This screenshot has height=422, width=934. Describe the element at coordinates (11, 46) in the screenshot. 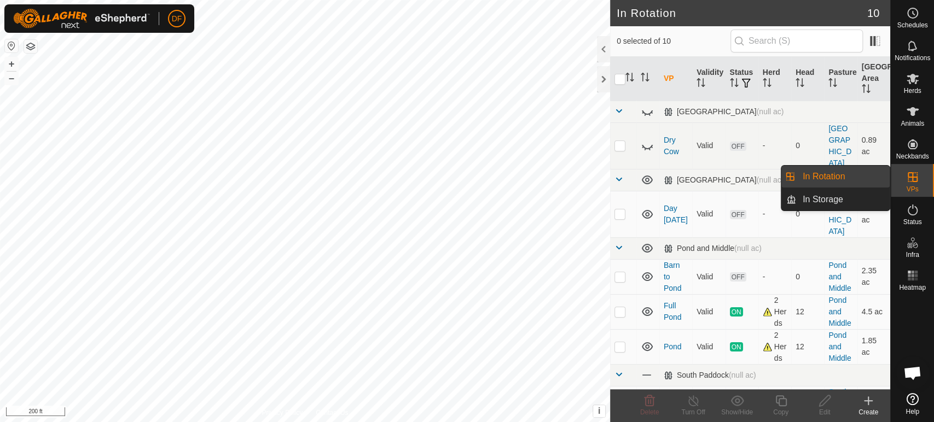

I see `button: Reset Map` at that location.